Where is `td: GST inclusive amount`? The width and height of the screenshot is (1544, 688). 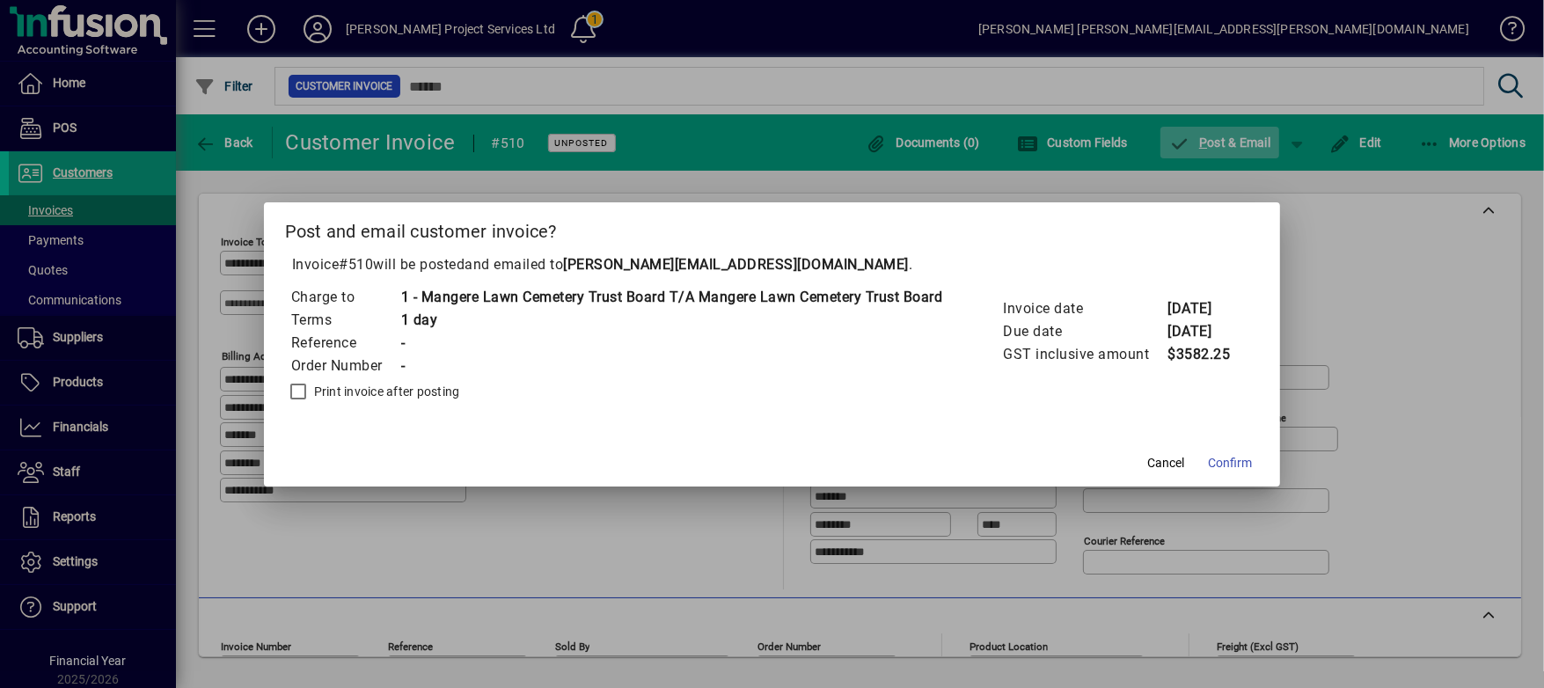
td: GST inclusive amount is located at coordinates (1084, 355).